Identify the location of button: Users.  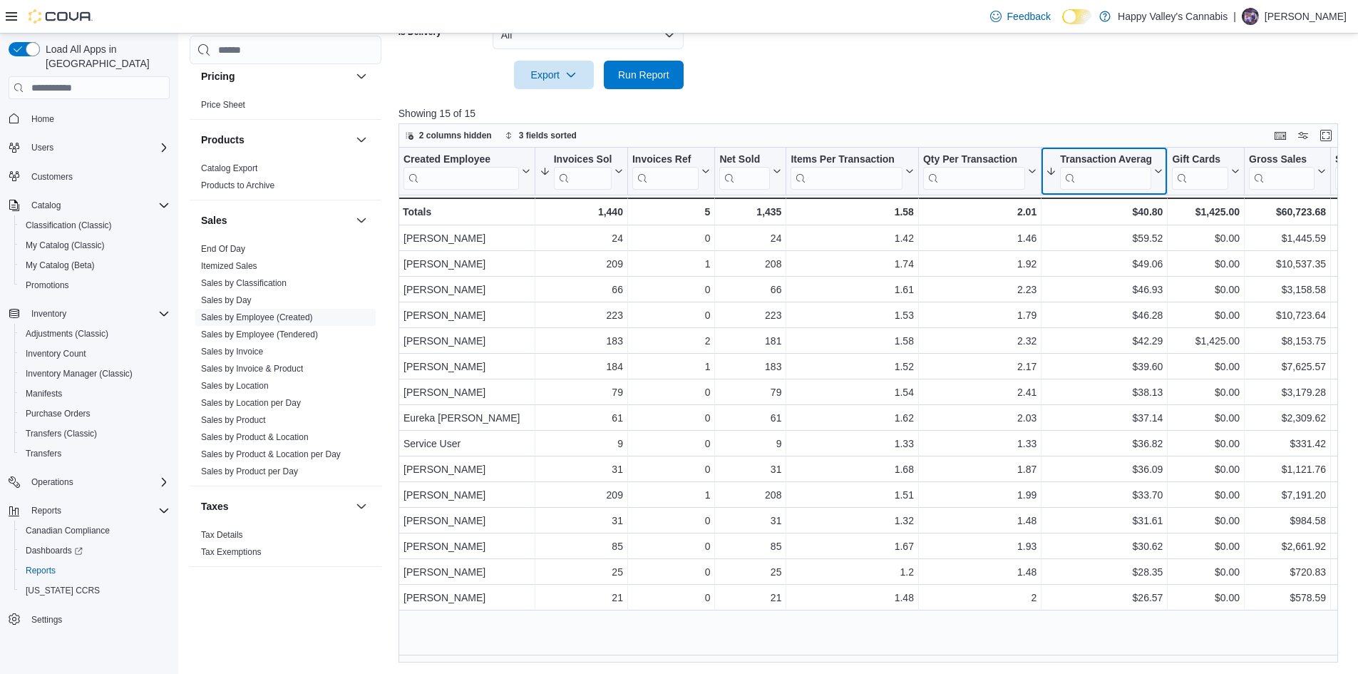
(89, 148).